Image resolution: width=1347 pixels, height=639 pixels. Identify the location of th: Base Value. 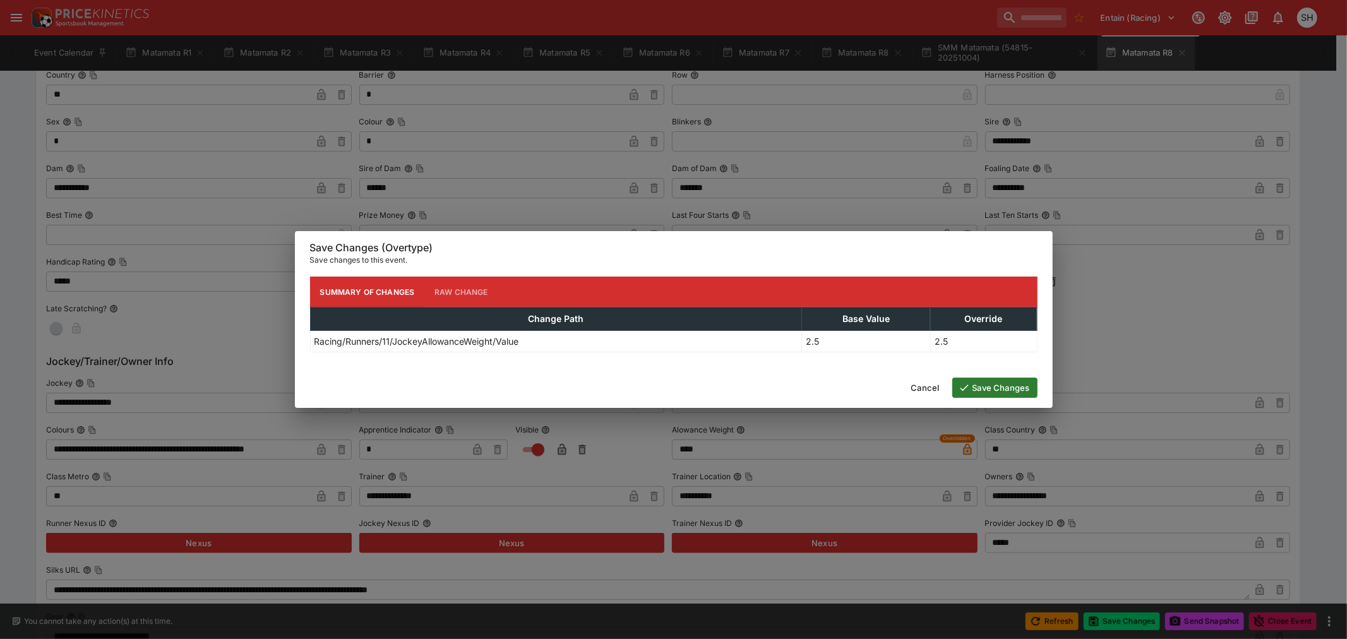
(866, 319).